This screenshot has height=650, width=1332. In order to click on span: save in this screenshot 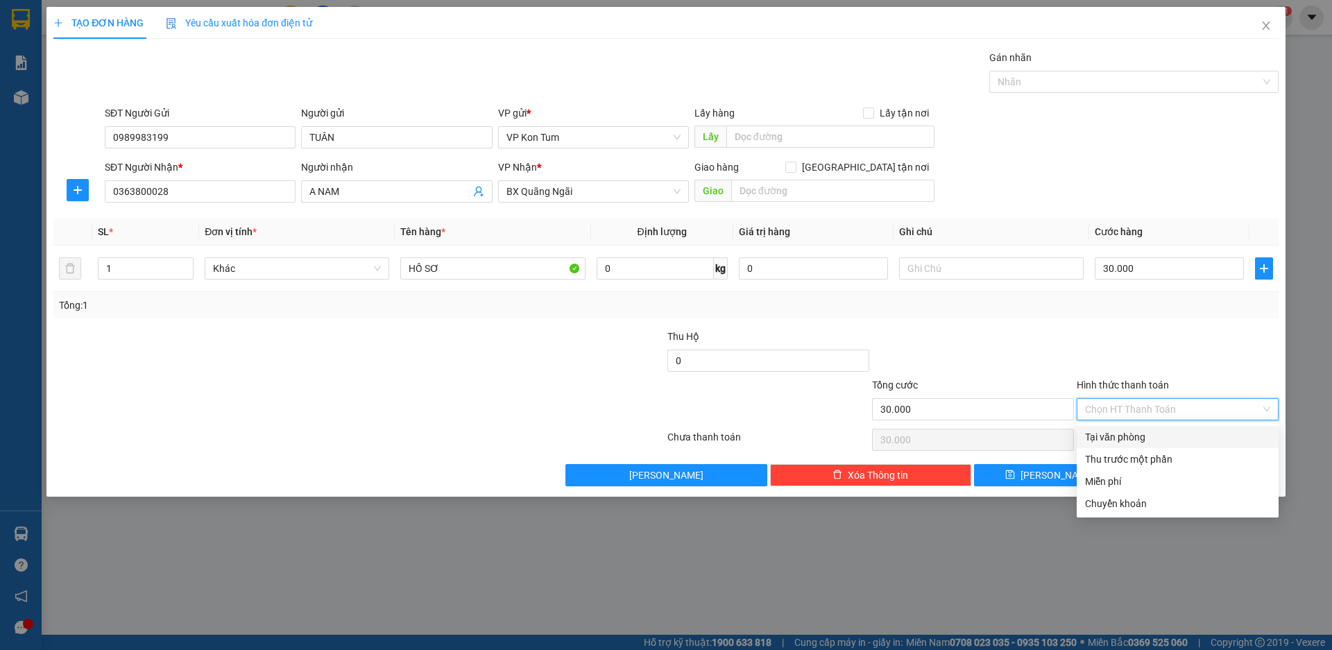, I will do `click(1010, 475)`.